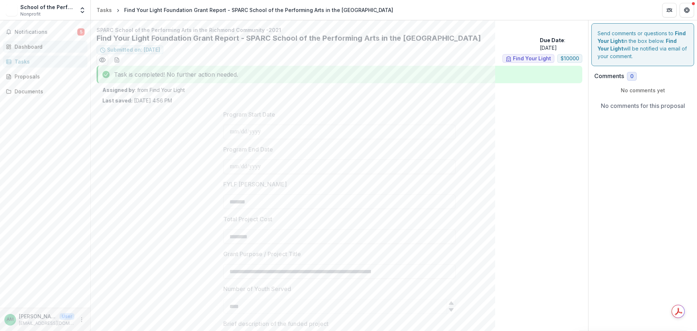 This screenshot has height=331, width=697. Describe the element at coordinates (248, 149) in the screenshot. I see `p: Program End Date` at that location.